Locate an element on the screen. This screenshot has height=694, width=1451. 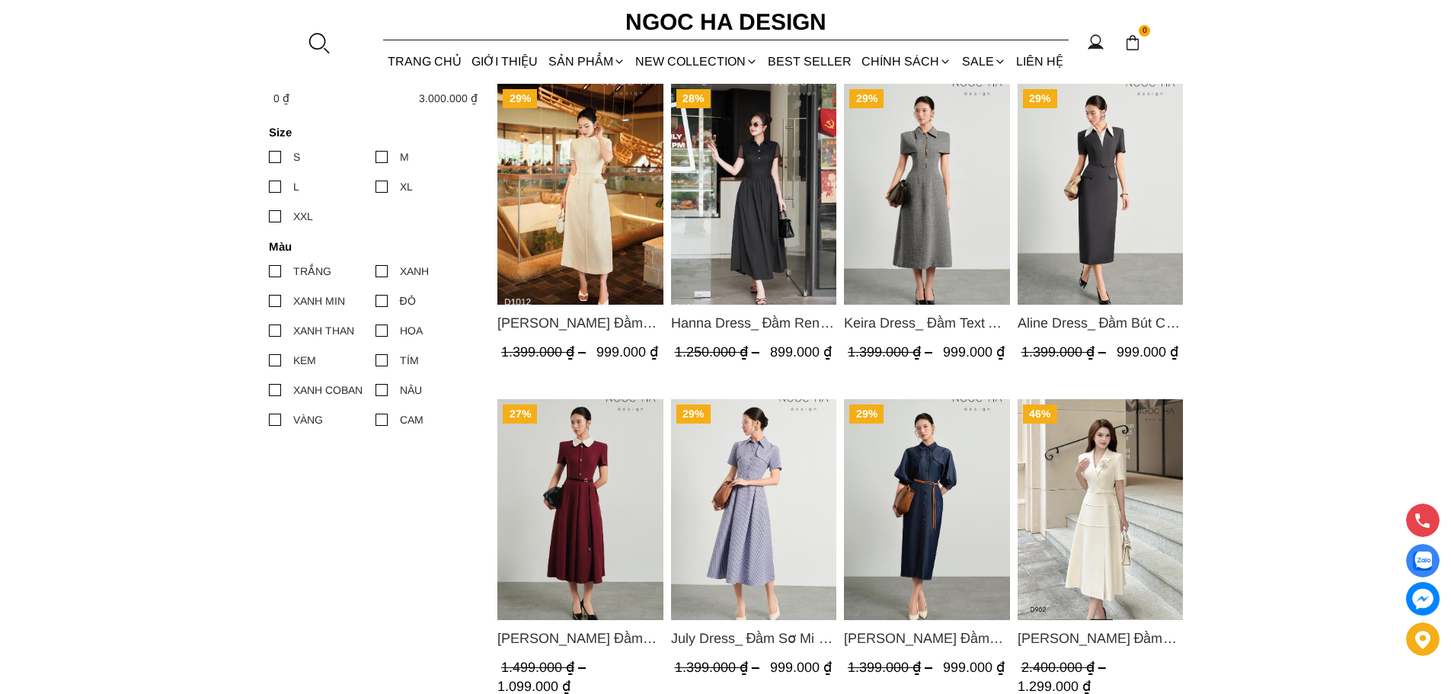
a: Ngoc Ha Design is located at coordinates (726, 22).